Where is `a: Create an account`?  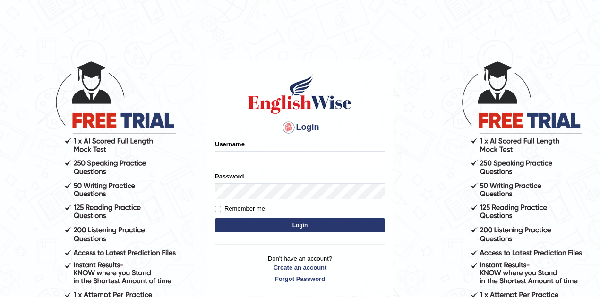 a: Create an account is located at coordinates (300, 267).